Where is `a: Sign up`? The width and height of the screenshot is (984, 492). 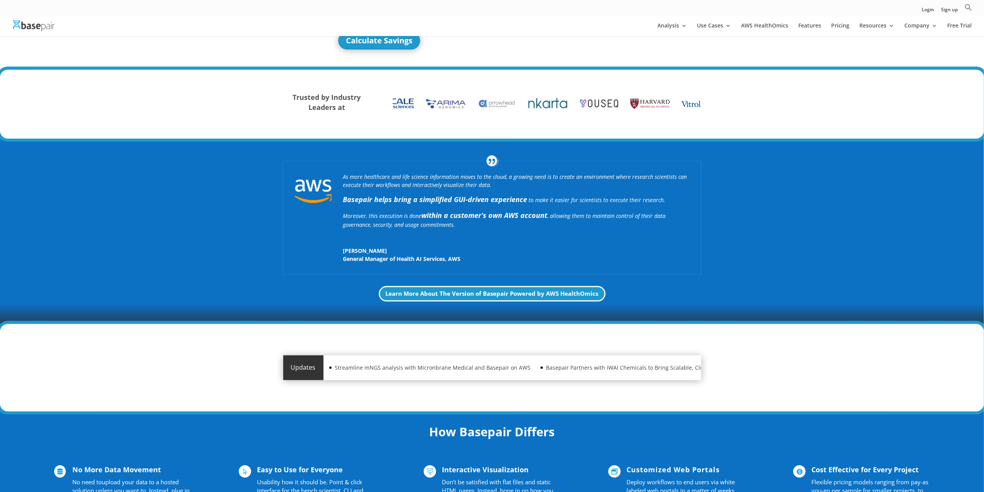 a: Sign up is located at coordinates (949, 11).